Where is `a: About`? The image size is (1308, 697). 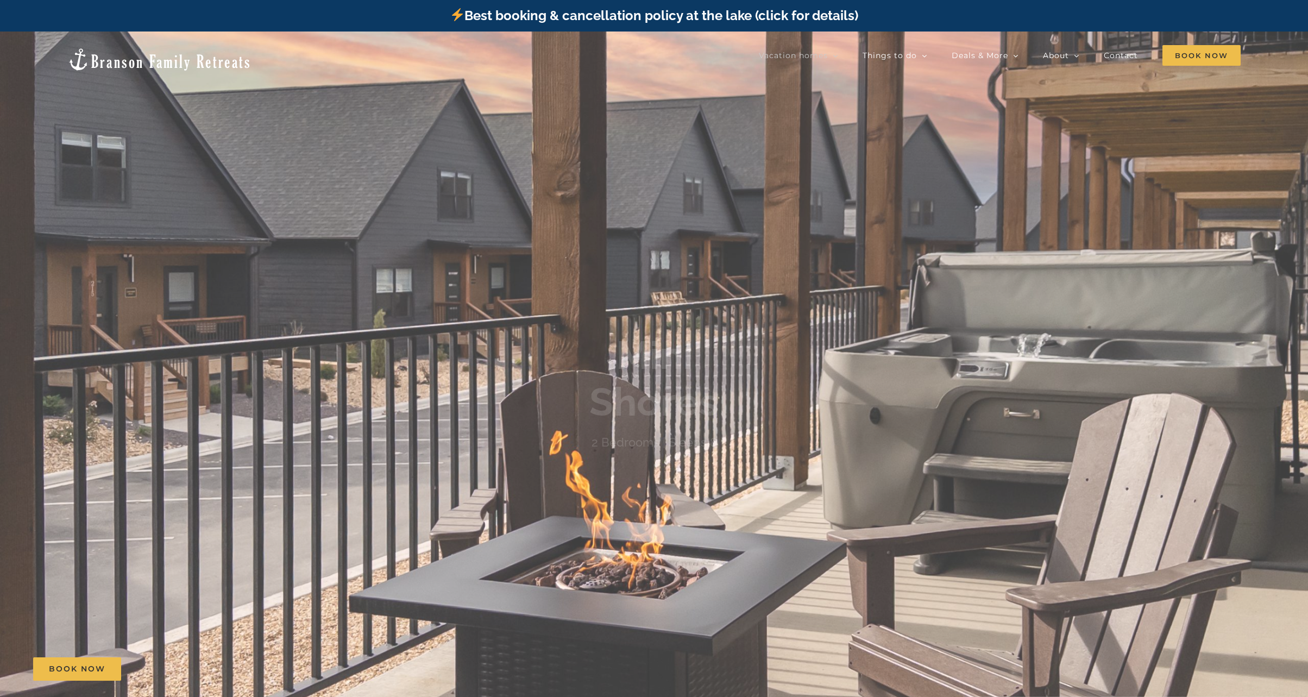 a: About is located at coordinates (1061, 55).